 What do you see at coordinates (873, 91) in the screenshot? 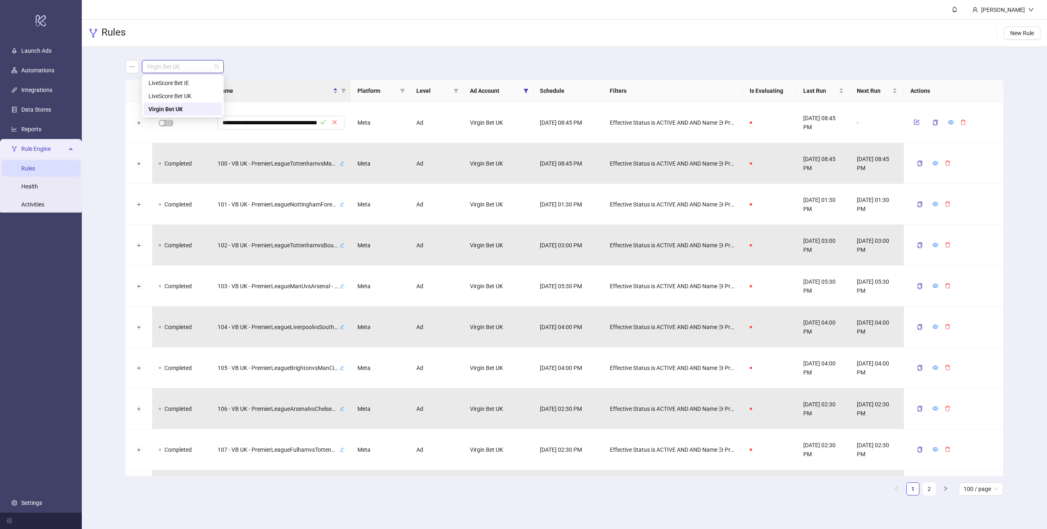
I see `span: Next Run` at bounding box center [873, 91].